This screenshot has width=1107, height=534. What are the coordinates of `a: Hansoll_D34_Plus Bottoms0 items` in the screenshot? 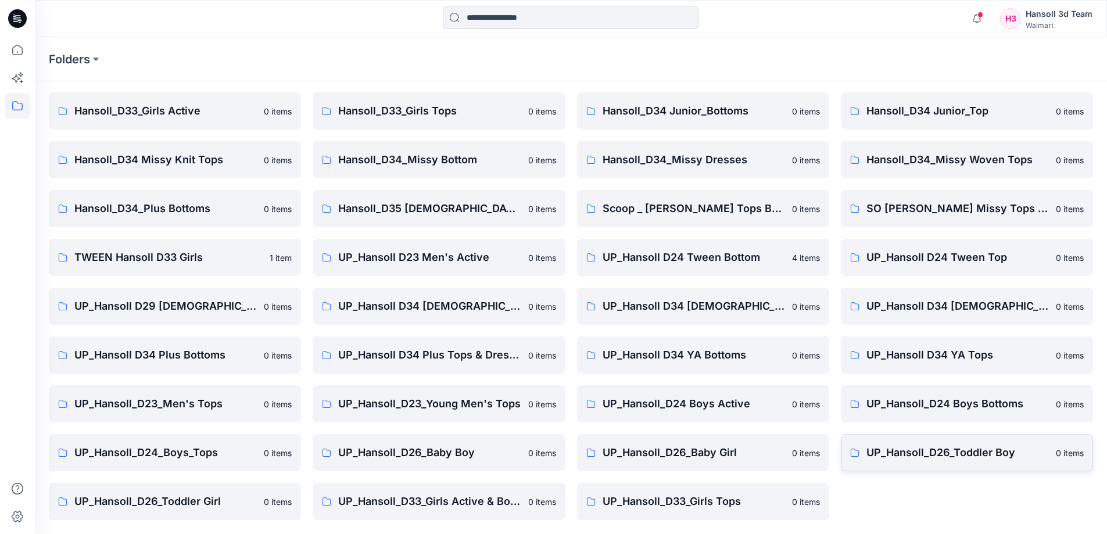 It's located at (175, 209).